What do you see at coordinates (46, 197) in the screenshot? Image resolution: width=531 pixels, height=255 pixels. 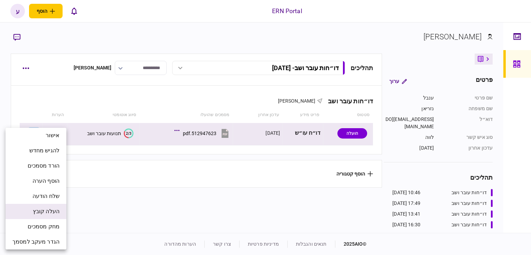 I see `span: שלח הודעה` at bounding box center [46, 197].